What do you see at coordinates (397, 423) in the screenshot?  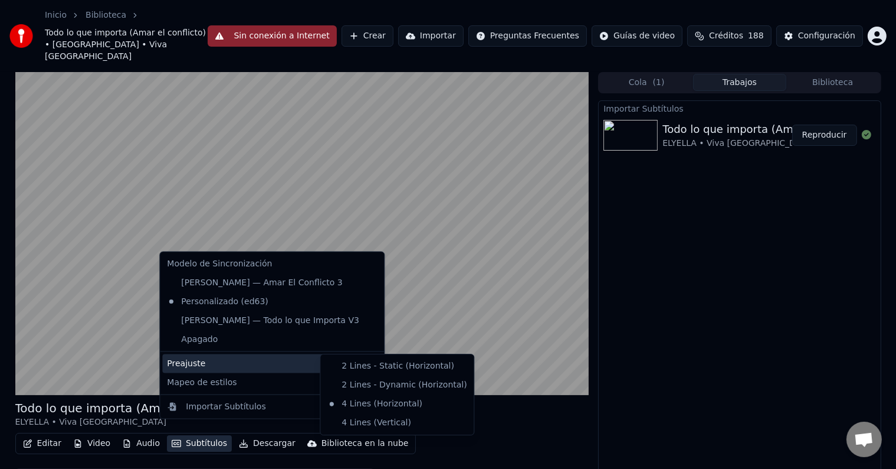 I see `div: 4 Lines (Vertical)` at bounding box center [397, 423].